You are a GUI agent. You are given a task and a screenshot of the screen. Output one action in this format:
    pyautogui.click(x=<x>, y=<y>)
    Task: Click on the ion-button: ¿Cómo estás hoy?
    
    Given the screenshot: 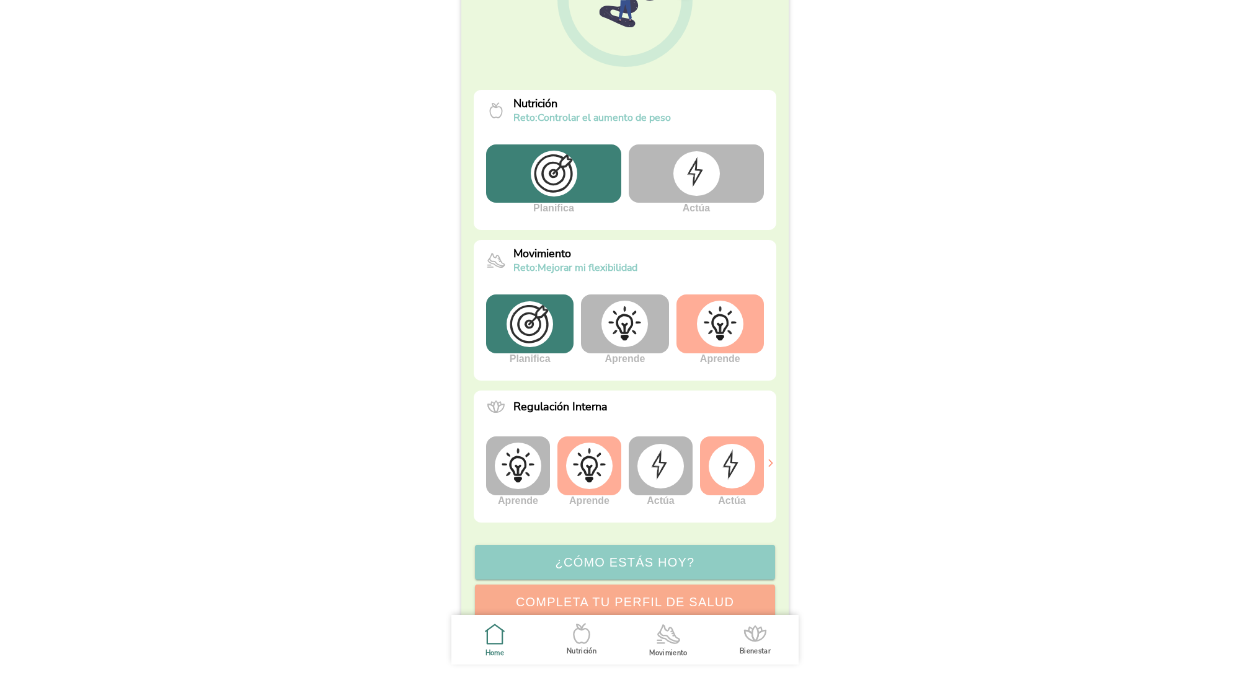 What is the action you would take?
    pyautogui.click(x=625, y=562)
    